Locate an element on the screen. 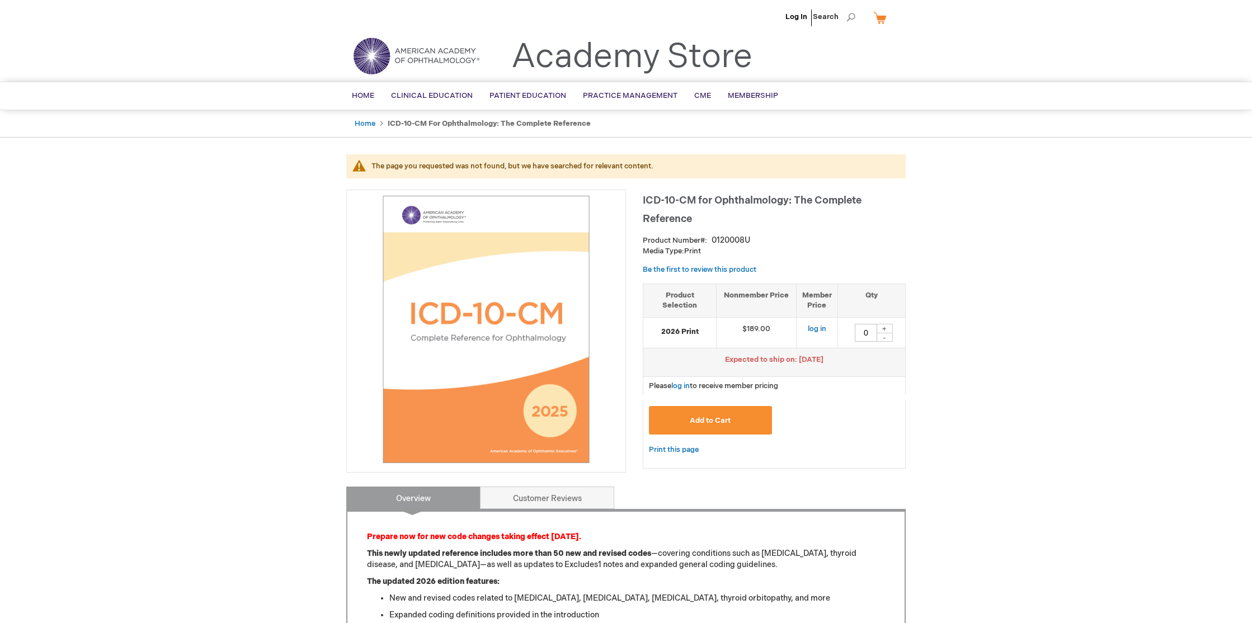 This screenshot has height=623, width=1252. th: Nonmember Price is located at coordinates (757, 300).